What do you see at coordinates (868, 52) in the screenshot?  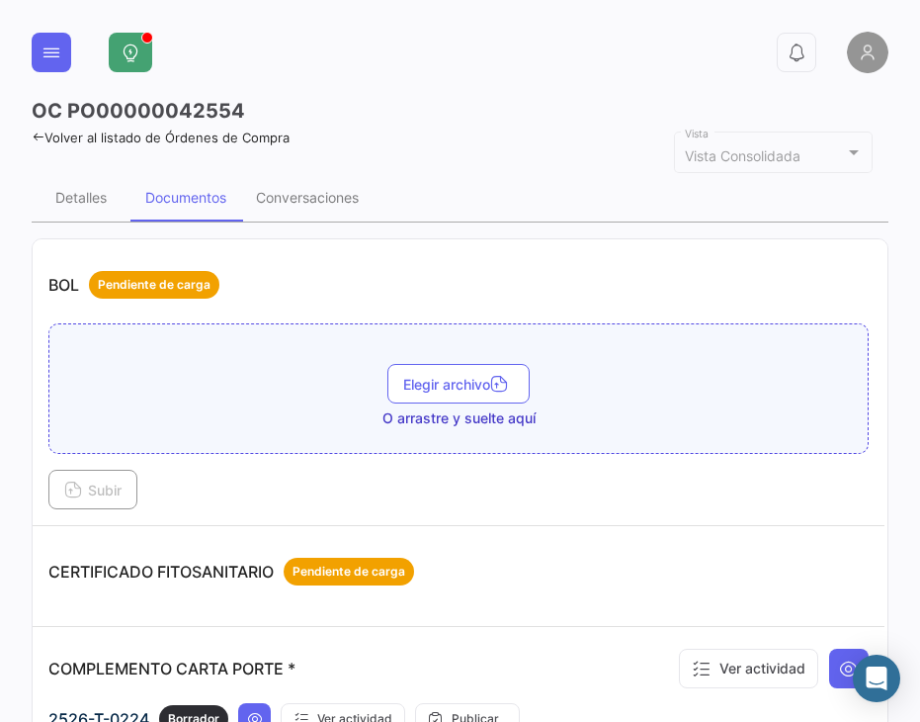 I see `img: placeholder-user.png` at bounding box center [868, 52].